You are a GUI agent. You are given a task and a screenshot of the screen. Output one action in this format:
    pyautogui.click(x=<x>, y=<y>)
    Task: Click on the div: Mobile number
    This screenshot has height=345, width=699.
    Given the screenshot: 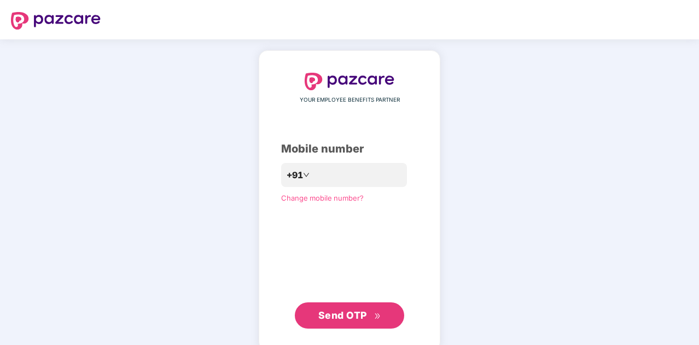 What is the action you would take?
    pyautogui.click(x=349, y=149)
    